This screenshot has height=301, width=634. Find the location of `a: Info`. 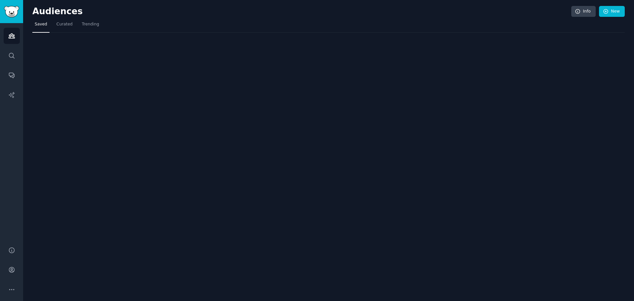

a: Info is located at coordinates (583, 12).